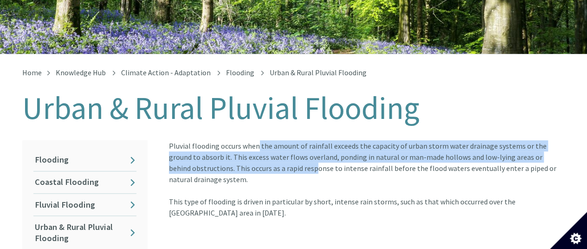 The height and width of the screenshot is (249, 587). I want to click on a: Urban & Rural Pluvial Flooding, so click(85, 232).